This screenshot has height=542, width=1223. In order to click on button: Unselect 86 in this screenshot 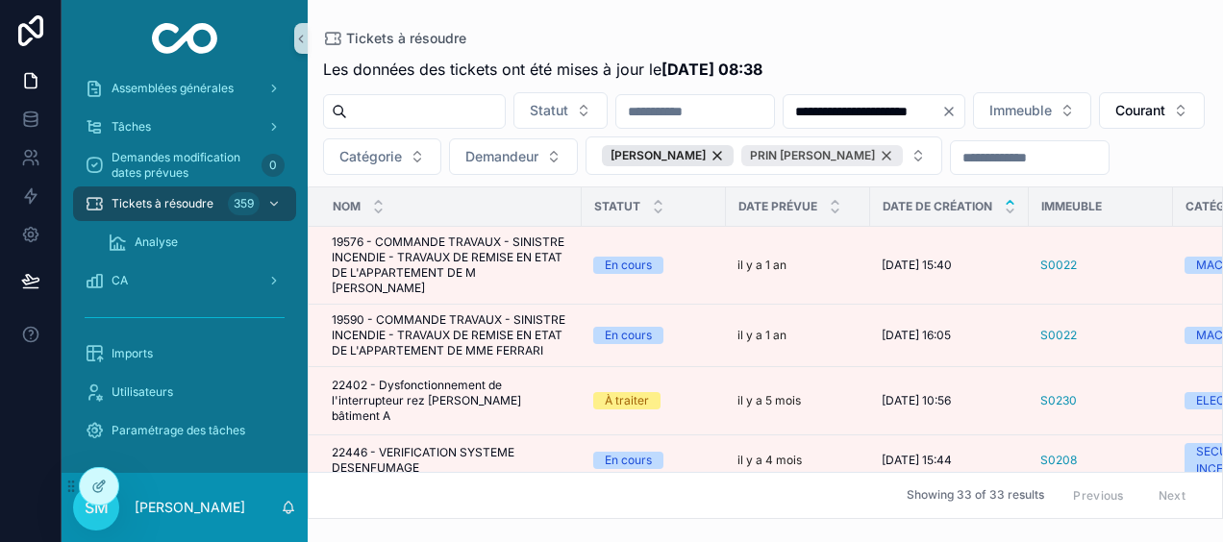, I will do `click(667, 156)`.